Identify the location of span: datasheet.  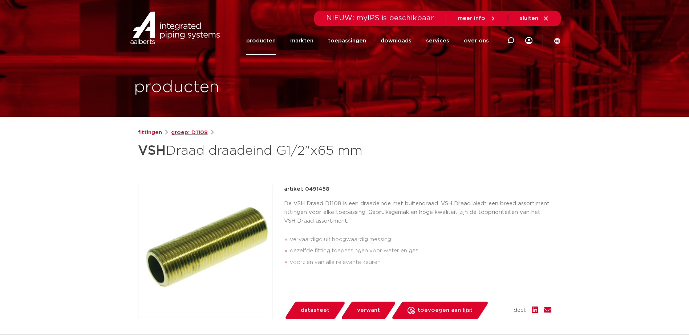
(315, 311).